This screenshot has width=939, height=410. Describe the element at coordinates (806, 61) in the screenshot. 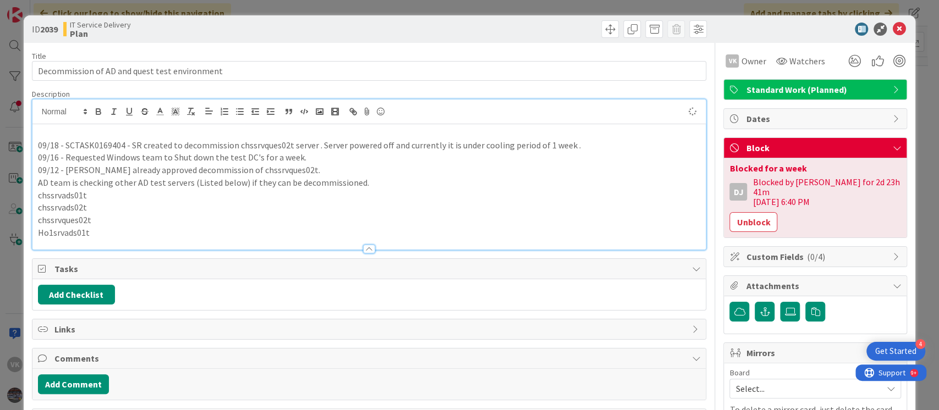

I see `span: Watchers` at that location.